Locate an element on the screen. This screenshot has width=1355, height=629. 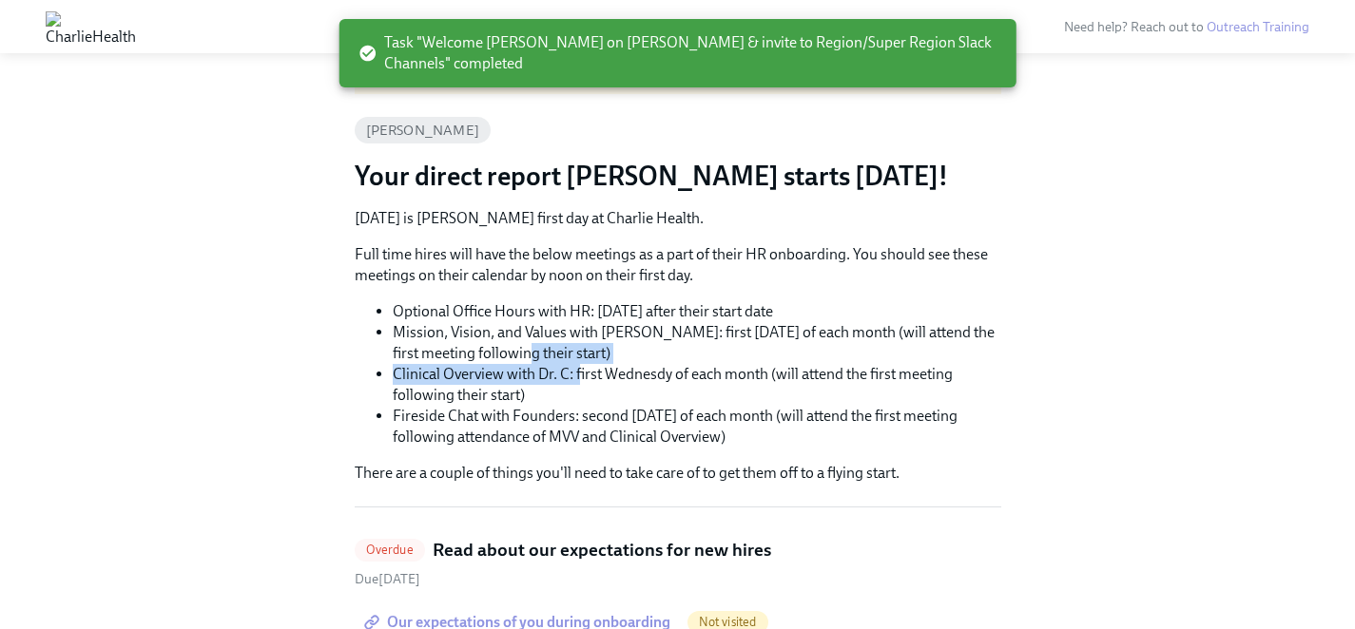
span: Saturday, September 20th 2025, 10:00 am is located at coordinates (387, 579).